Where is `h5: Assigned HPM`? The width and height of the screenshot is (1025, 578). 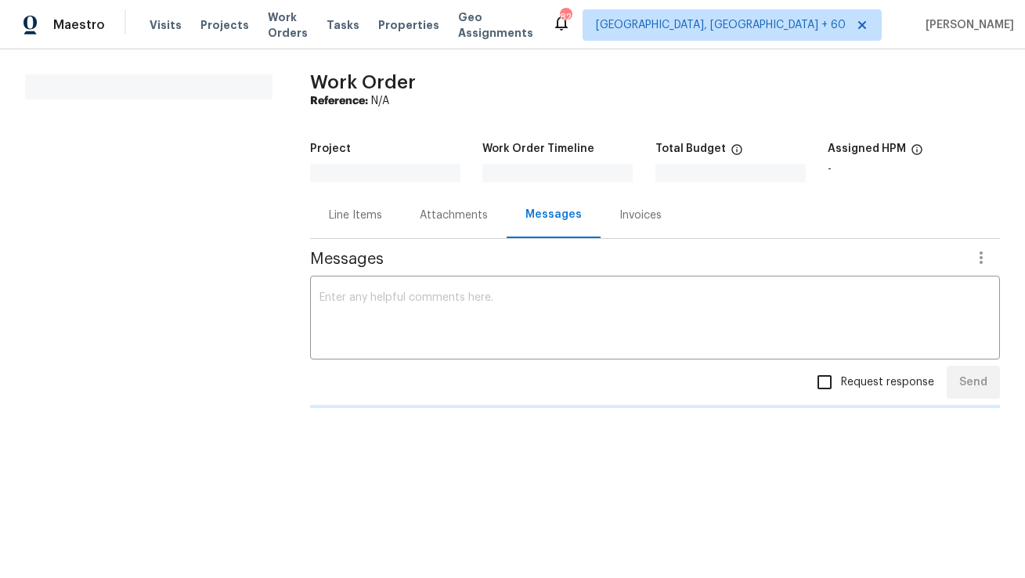 h5: Assigned HPM is located at coordinates (866, 149).